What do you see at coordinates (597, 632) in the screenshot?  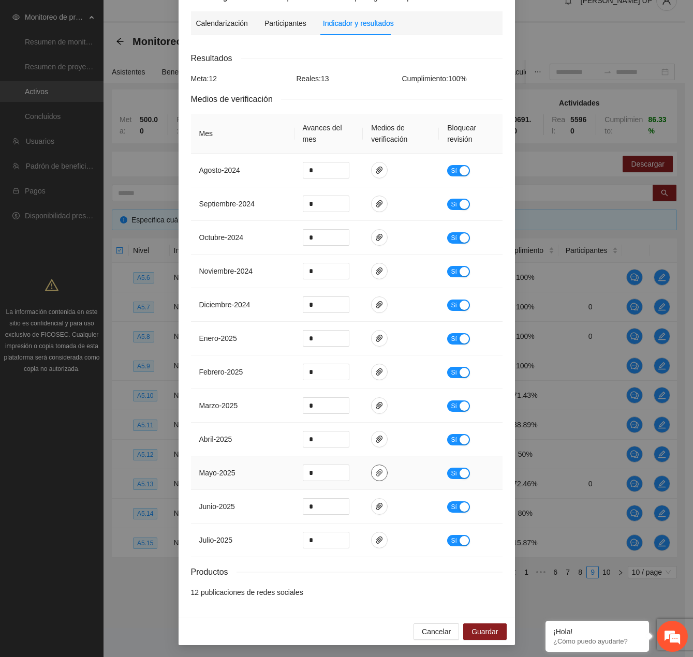 I see `div: ¡Hola!` at bounding box center [597, 632].